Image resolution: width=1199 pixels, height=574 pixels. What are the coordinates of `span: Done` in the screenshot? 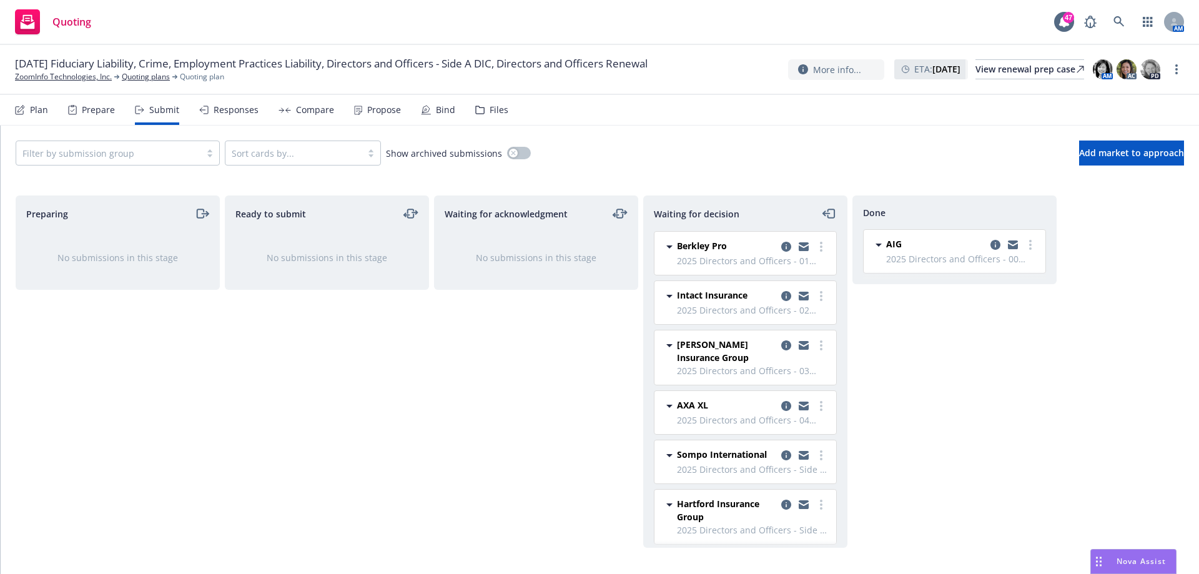 It's located at (874, 212).